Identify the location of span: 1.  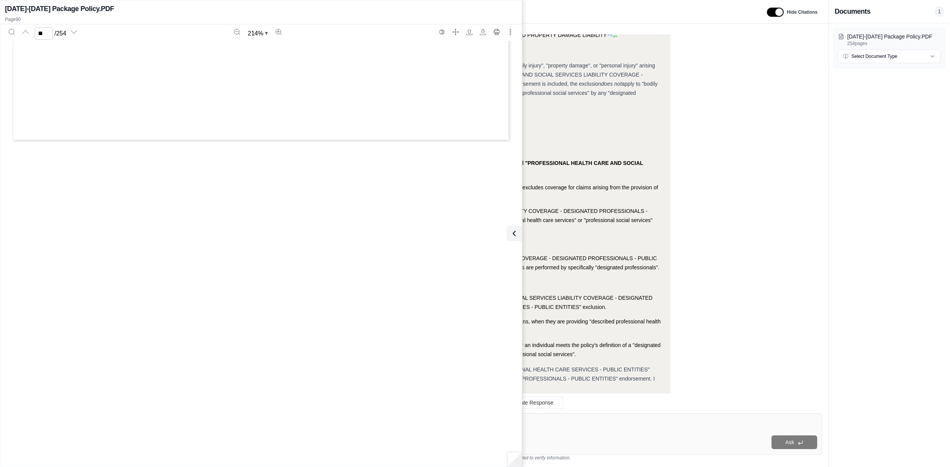
(939, 11).